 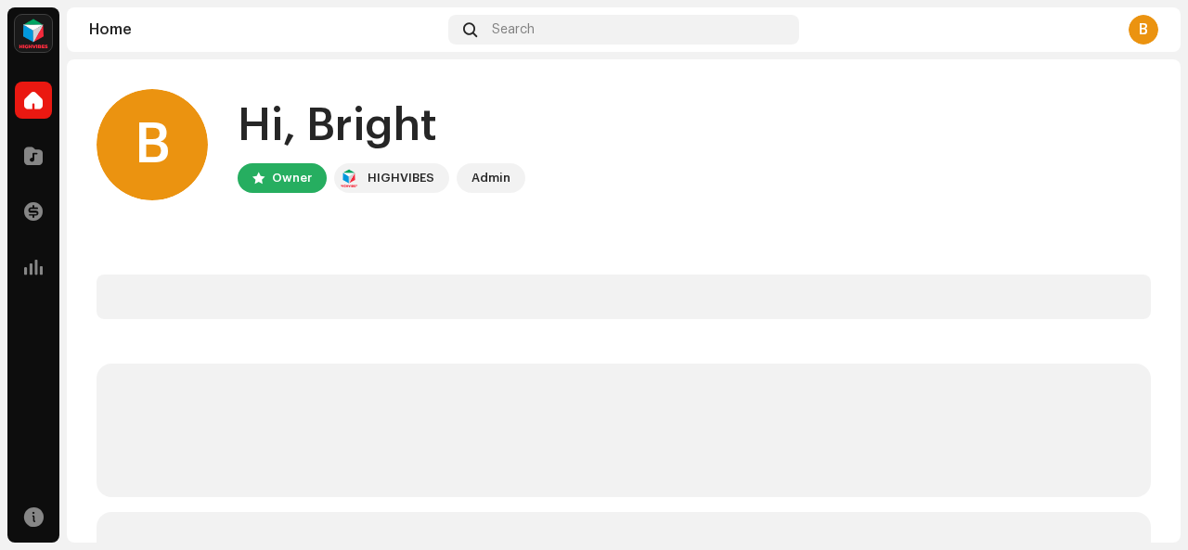 What do you see at coordinates (382, 126) in the screenshot?
I see `div: Hi, Bright` at bounding box center [382, 126].